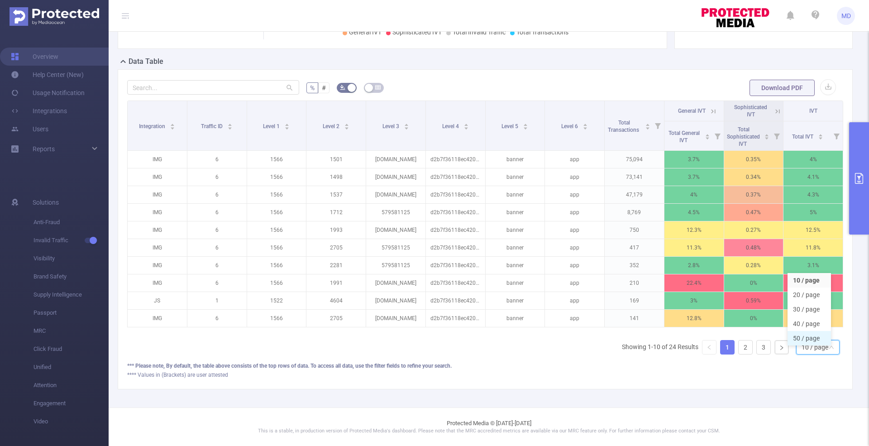 The image size is (869, 446). I want to click on p: 1498, so click(336, 177).